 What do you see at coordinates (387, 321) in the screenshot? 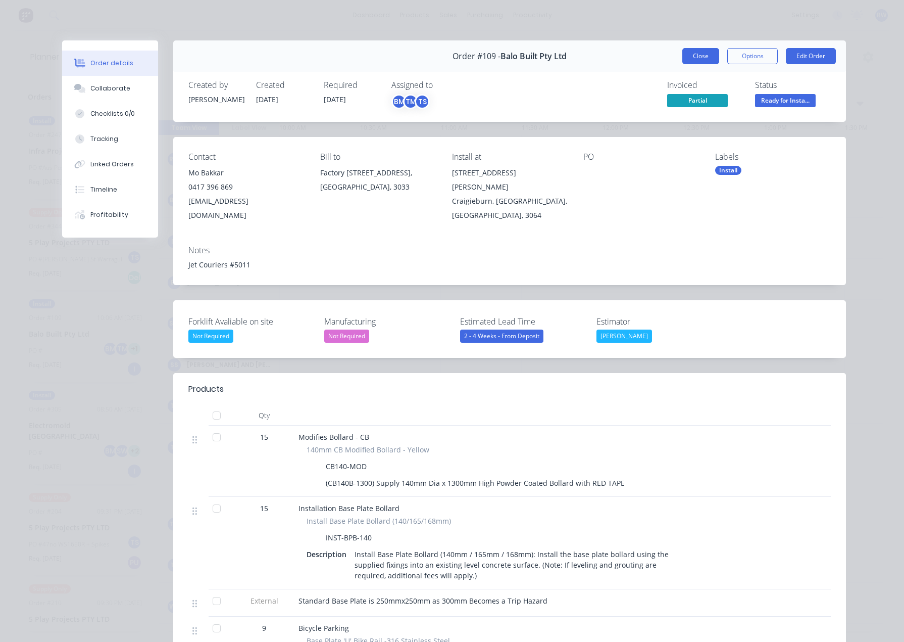
I see `label: Manufacturing` at bounding box center [387, 321].